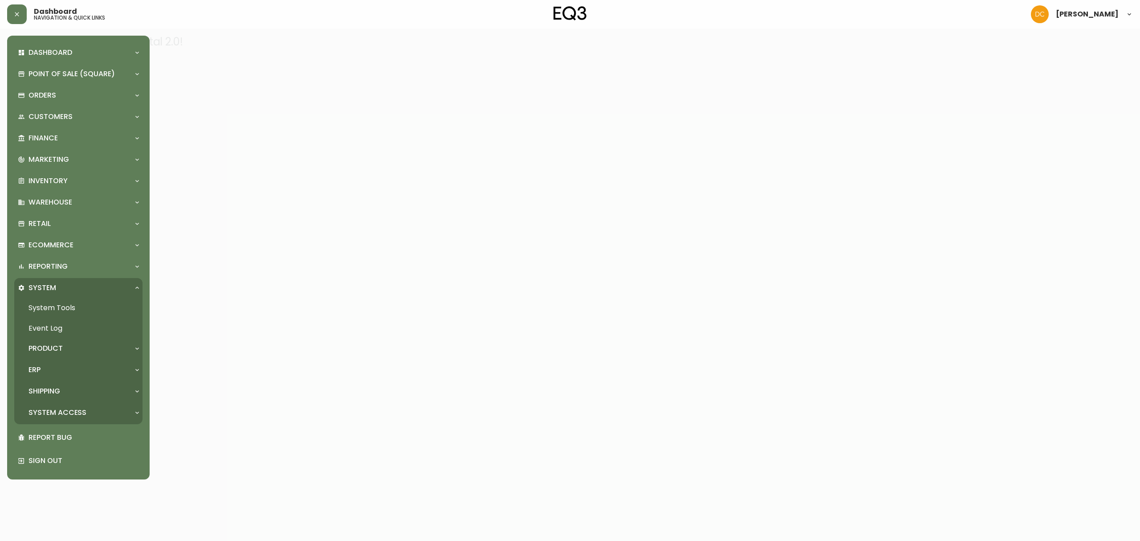 The height and width of the screenshot is (541, 1140). Describe the element at coordinates (78, 117) in the screenshot. I see `div: Customers` at that location.